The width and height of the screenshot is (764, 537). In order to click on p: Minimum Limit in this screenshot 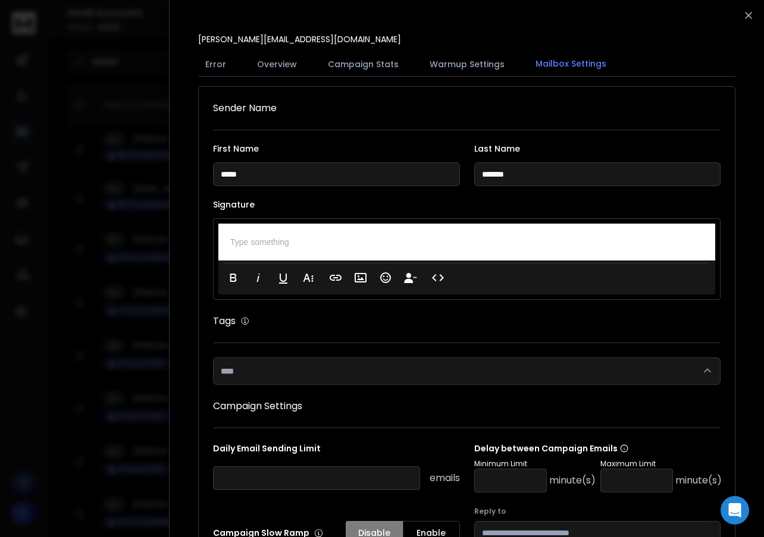, I will do `click(535, 464)`.